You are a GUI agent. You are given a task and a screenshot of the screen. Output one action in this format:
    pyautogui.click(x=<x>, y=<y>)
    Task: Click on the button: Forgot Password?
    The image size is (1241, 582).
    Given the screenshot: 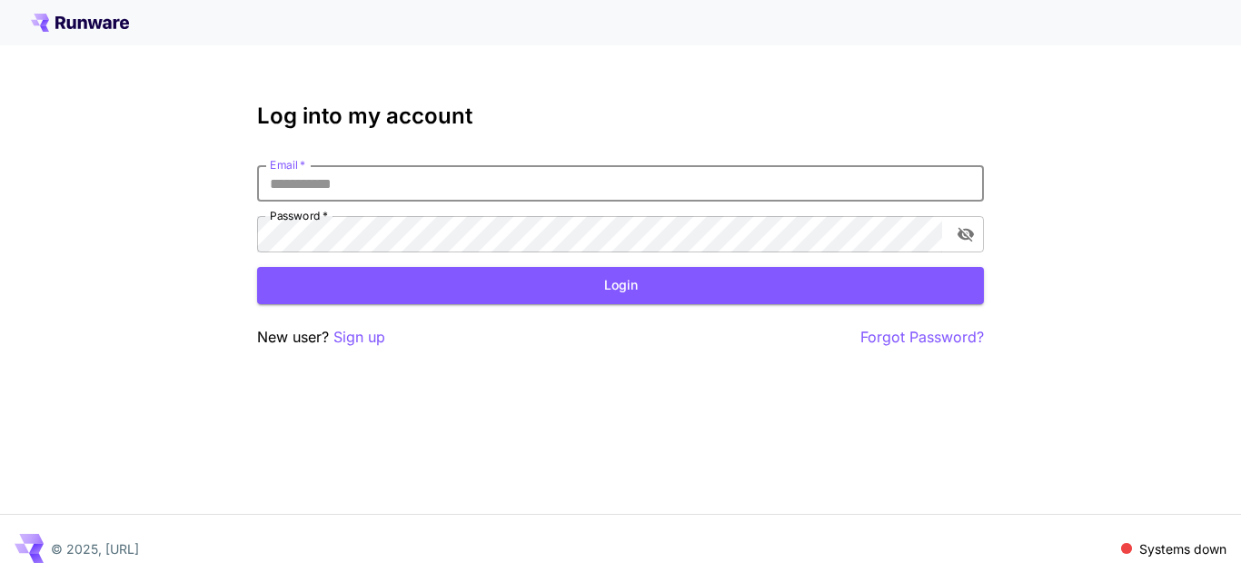 What is the action you would take?
    pyautogui.click(x=922, y=337)
    